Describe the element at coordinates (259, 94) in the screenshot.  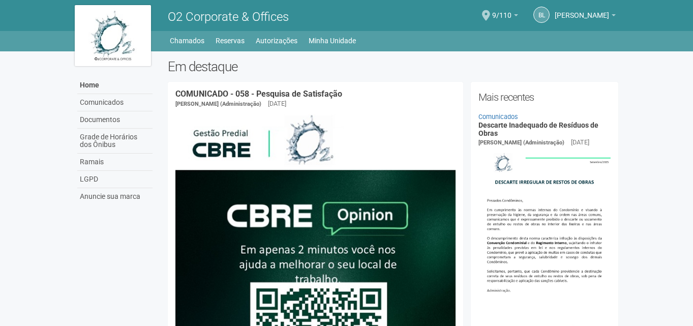
I see `a: COMUNICADO - 058 - Pesquisa de Satisfação` at that location.